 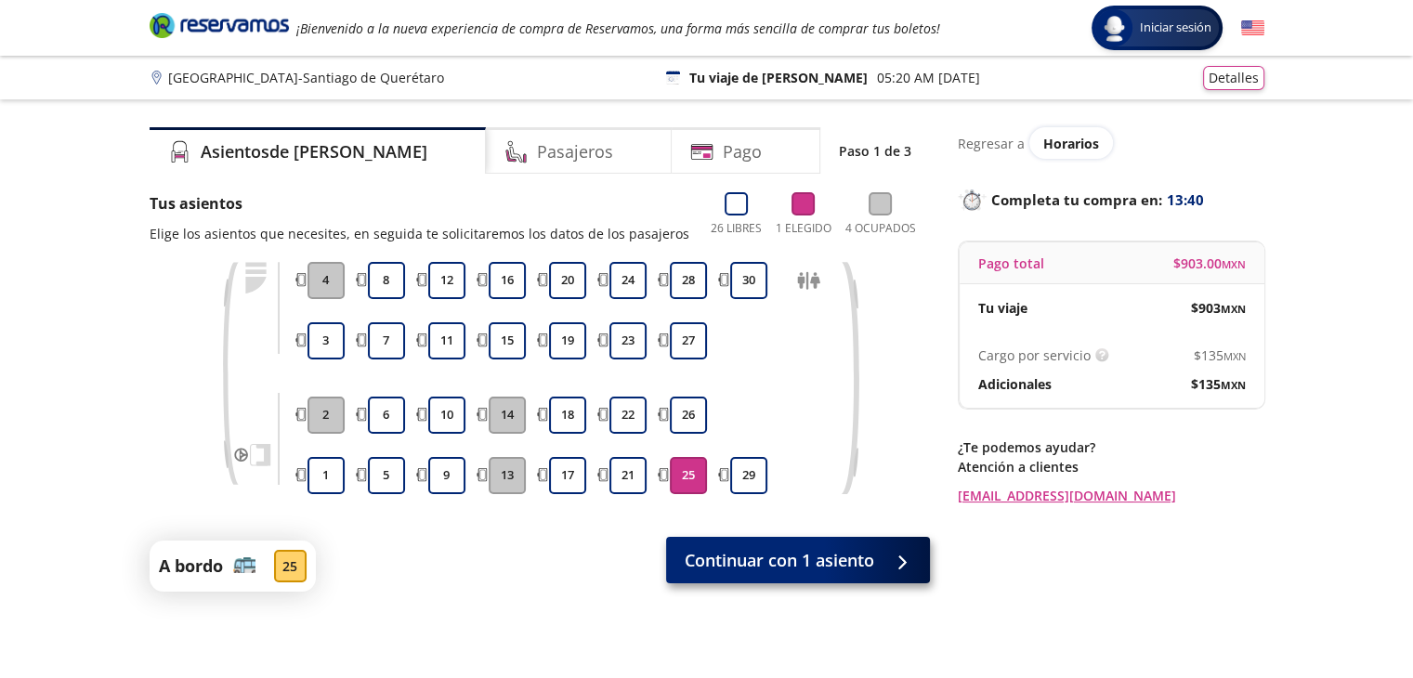 I want to click on button: 1, so click(x=326, y=476).